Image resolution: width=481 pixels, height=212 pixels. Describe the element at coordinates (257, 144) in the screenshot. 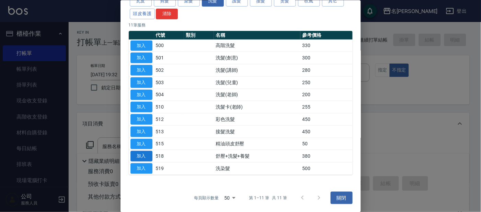

I see `td: 精油頭皮舒壓` at that location.